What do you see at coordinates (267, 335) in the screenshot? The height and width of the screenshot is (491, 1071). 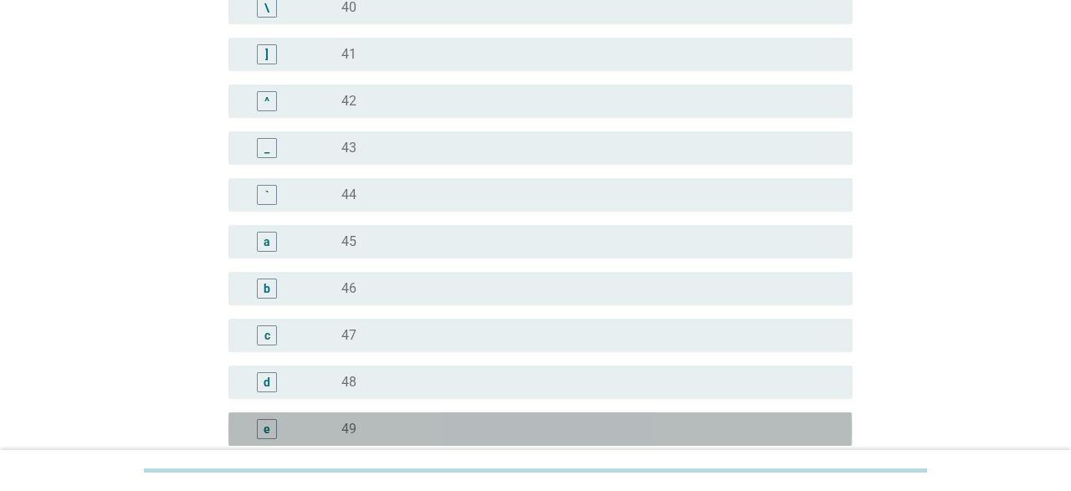 I see `div: c` at bounding box center [267, 335].